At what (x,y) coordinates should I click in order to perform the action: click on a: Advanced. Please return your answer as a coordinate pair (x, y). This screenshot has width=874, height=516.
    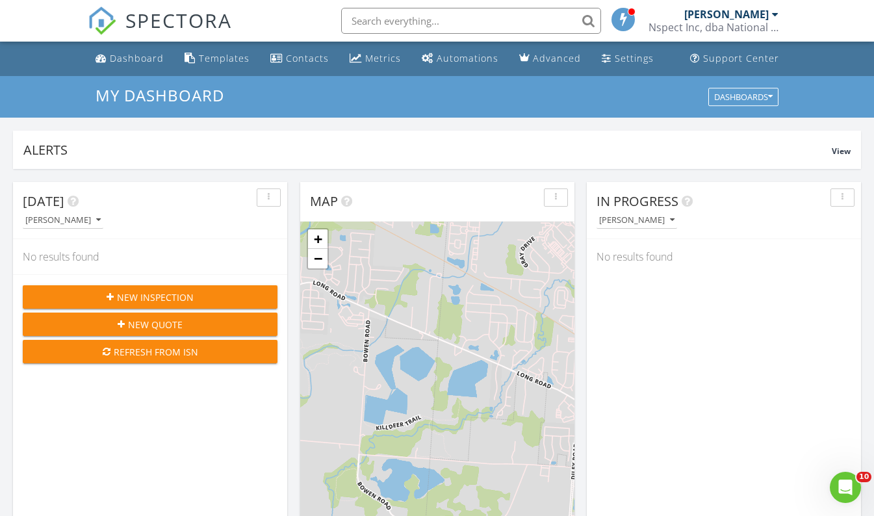
    Looking at the image, I should click on (550, 58).